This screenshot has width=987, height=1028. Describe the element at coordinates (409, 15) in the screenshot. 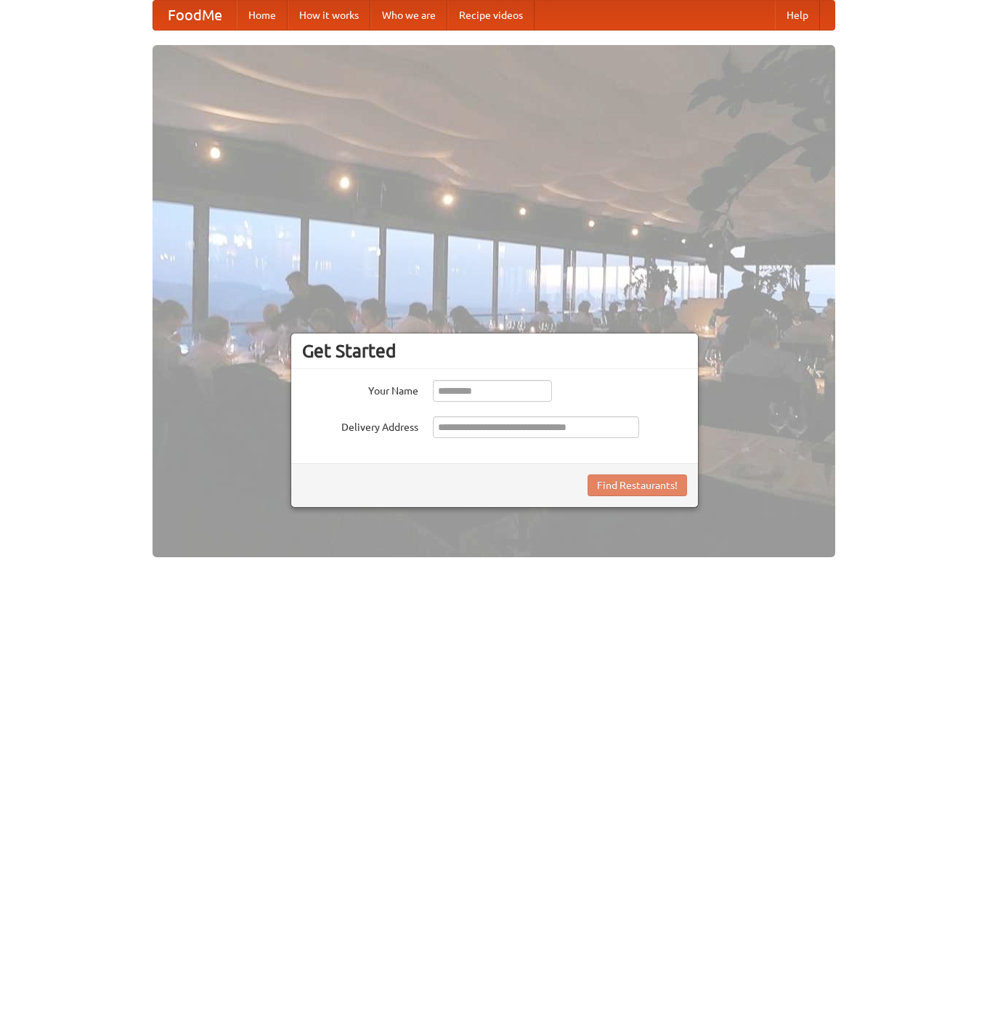

I see `a: Who we are` at that location.